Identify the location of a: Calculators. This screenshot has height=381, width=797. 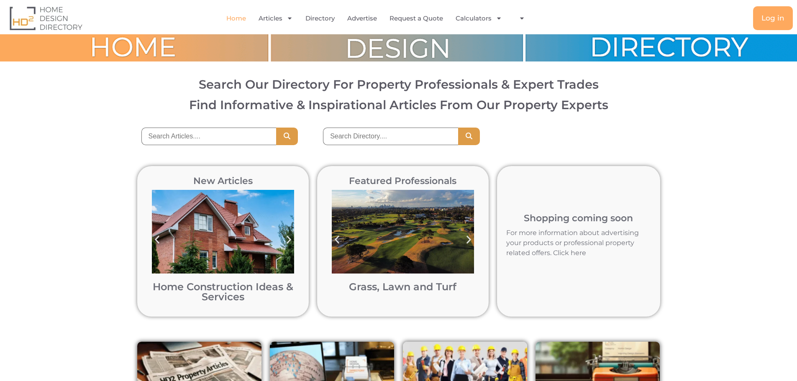
(478, 18).